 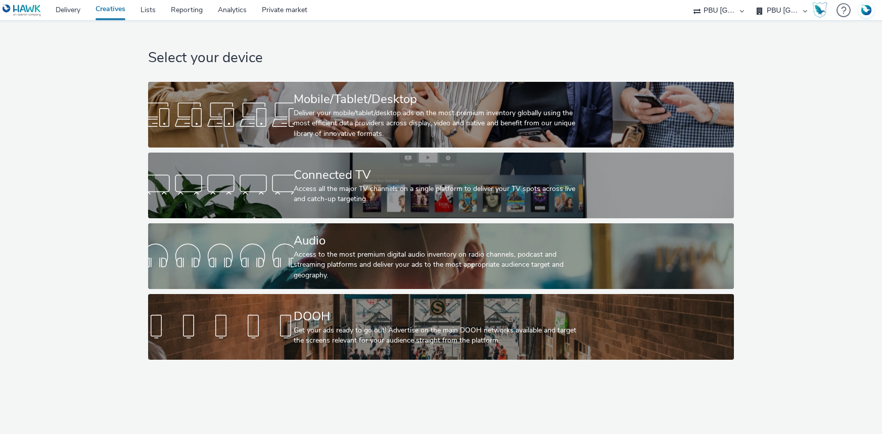 What do you see at coordinates (22, 10) in the screenshot?
I see `img: undefined Logo` at bounding box center [22, 10].